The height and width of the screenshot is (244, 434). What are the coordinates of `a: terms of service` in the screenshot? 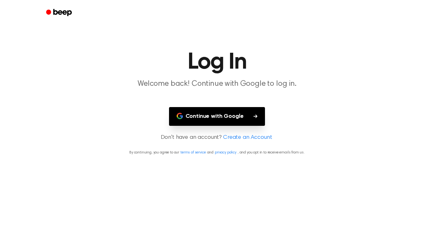 It's located at (193, 153).